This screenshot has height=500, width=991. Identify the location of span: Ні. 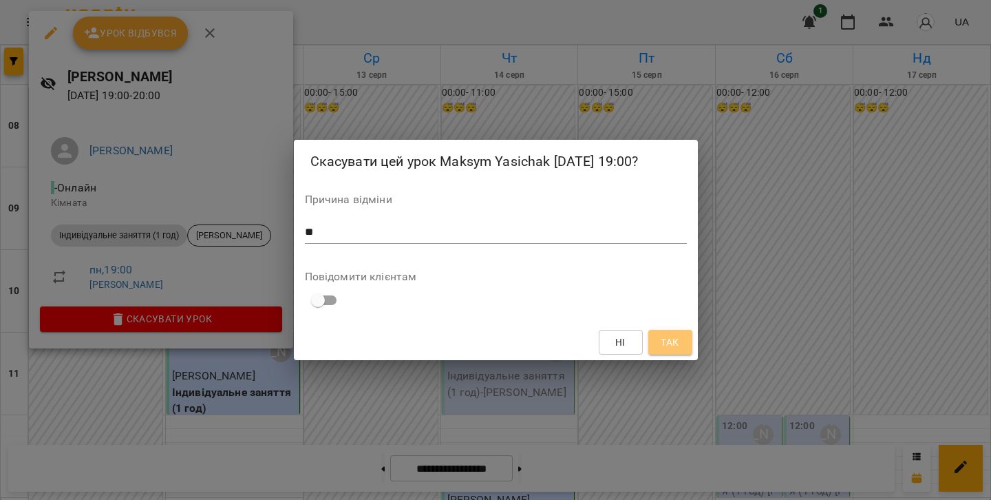
(620, 342).